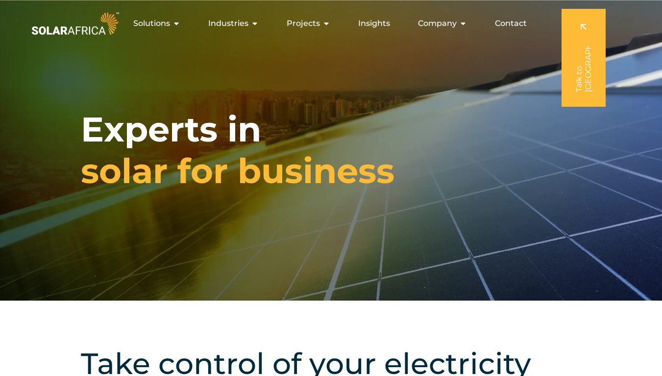 The width and height of the screenshot is (662, 376). What do you see at coordinates (303, 24) in the screenshot?
I see `span: Projects` at bounding box center [303, 24].